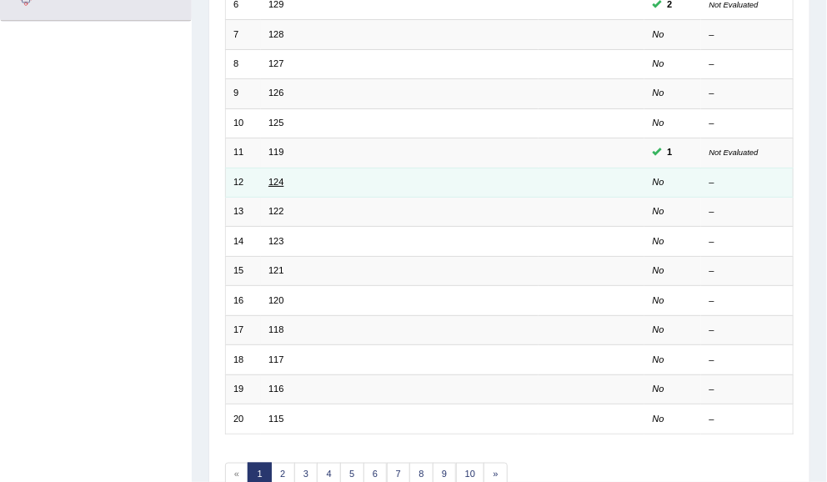 The width and height of the screenshot is (827, 482). I want to click on td: 8, so click(243, 63).